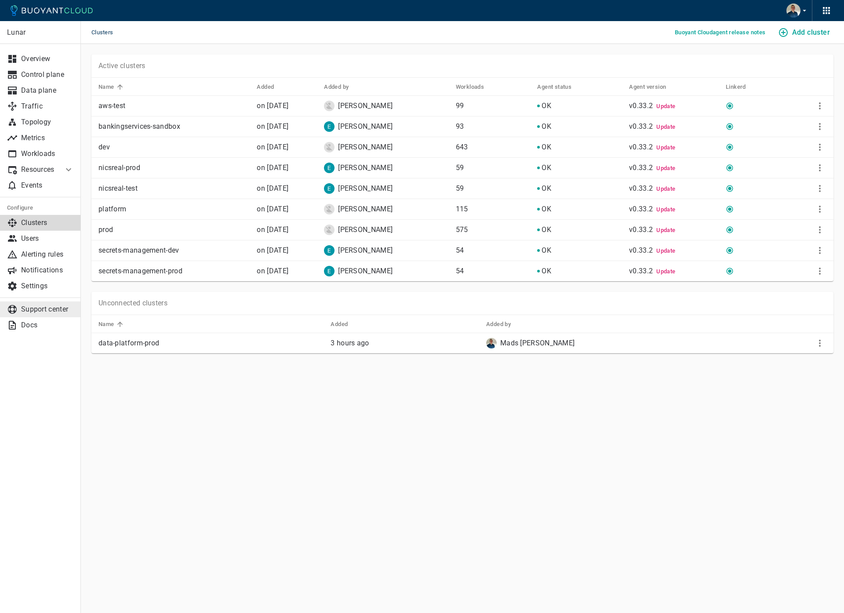  Describe the element at coordinates (174, 106) in the screenshot. I see `p: aws-test` at that location.